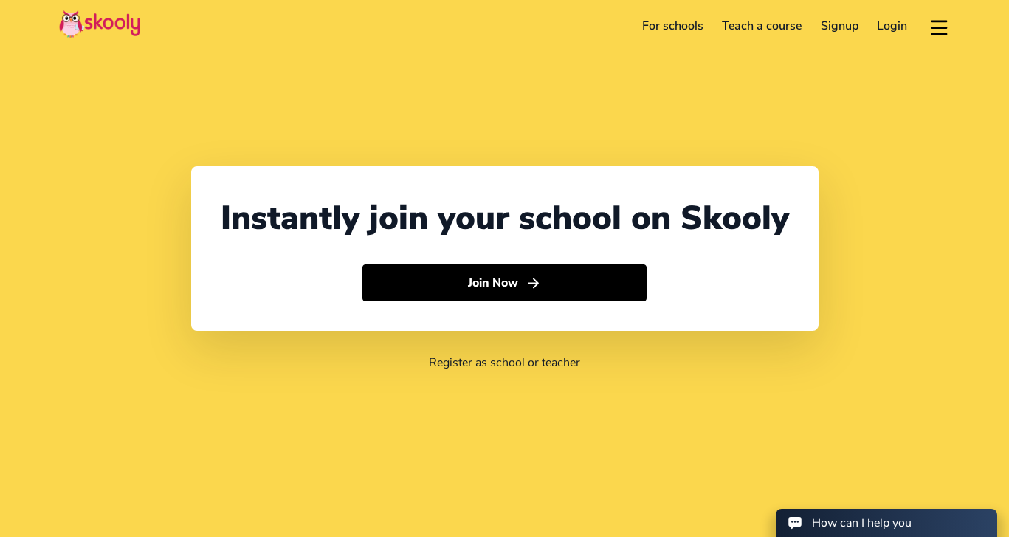 The image size is (1009, 537). Describe the element at coordinates (504, 362) in the screenshot. I see `a: Register as school or teacher` at that location.